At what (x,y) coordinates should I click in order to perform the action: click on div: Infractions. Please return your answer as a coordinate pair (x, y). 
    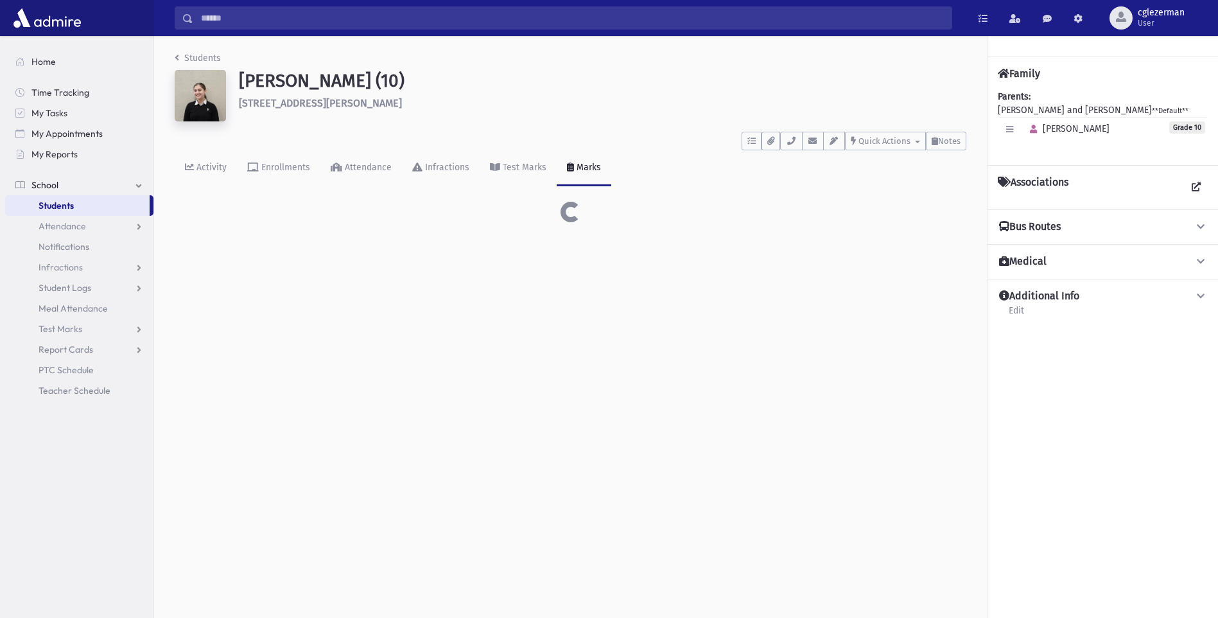
    Looking at the image, I should click on (446, 167).